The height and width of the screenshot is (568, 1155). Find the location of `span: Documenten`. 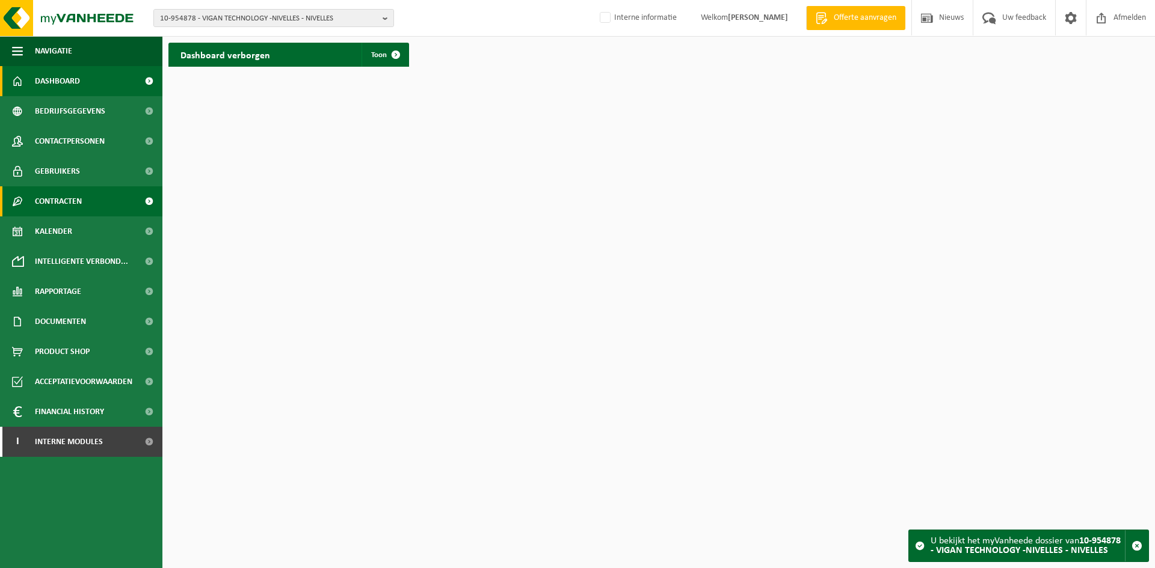

span: Documenten is located at coordinates (60, 322).